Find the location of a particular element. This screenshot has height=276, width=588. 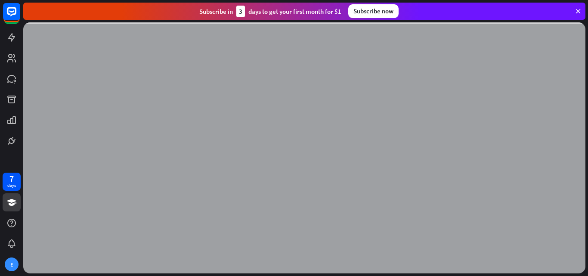

div: Subscribe in days to get your first month for $1 is located at coordinates (270, 11).